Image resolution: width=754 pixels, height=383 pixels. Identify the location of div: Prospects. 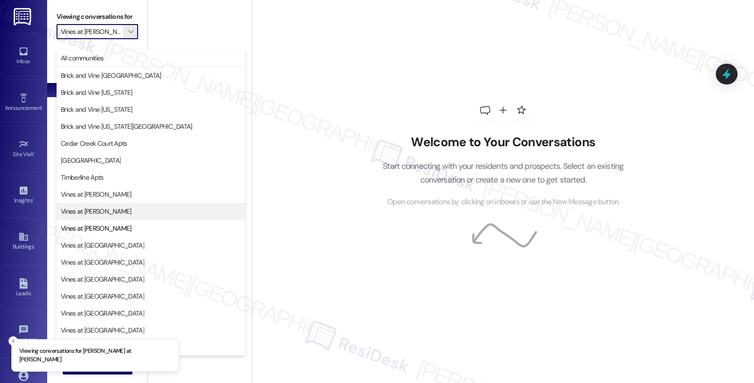
(97, 187).